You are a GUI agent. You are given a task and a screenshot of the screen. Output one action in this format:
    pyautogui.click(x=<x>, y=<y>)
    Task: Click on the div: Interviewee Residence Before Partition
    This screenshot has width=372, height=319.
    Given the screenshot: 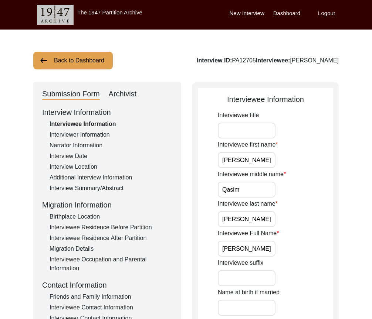 What is the action you would take?
    pyautogui.click(x=111, y=228)
    